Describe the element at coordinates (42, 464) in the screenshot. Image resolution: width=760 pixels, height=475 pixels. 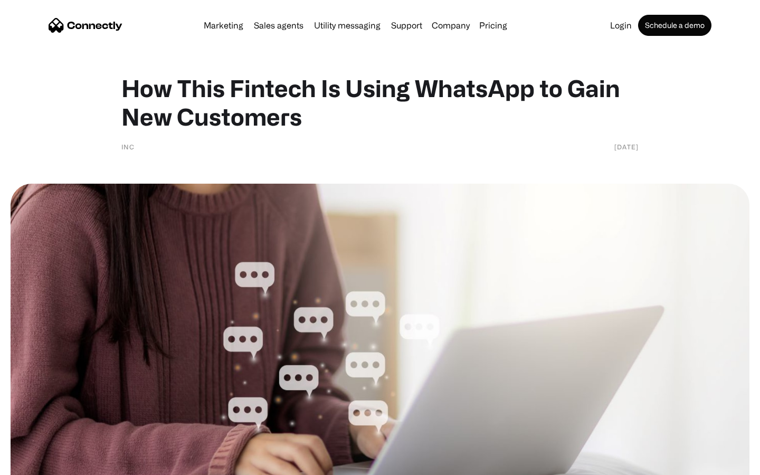
I see `ul: Language list` at that location.